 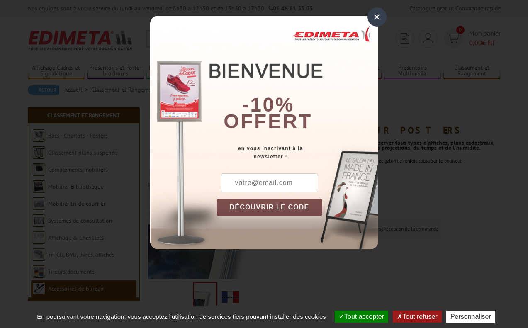 I want to click on span: En poursuivant votre navigation, vous acceptez l'utilisation de services tiers pouvant installer ..., so click(x=181, y=316).